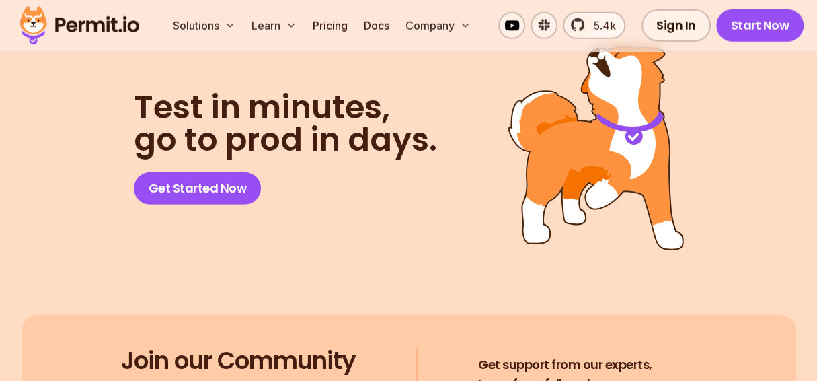 This screenshot has width=817, height=381. What do you see at coordinates (565, 365) in the screenshot?
I see `span: Get support from our experts,` at bounding box center [565, 365].